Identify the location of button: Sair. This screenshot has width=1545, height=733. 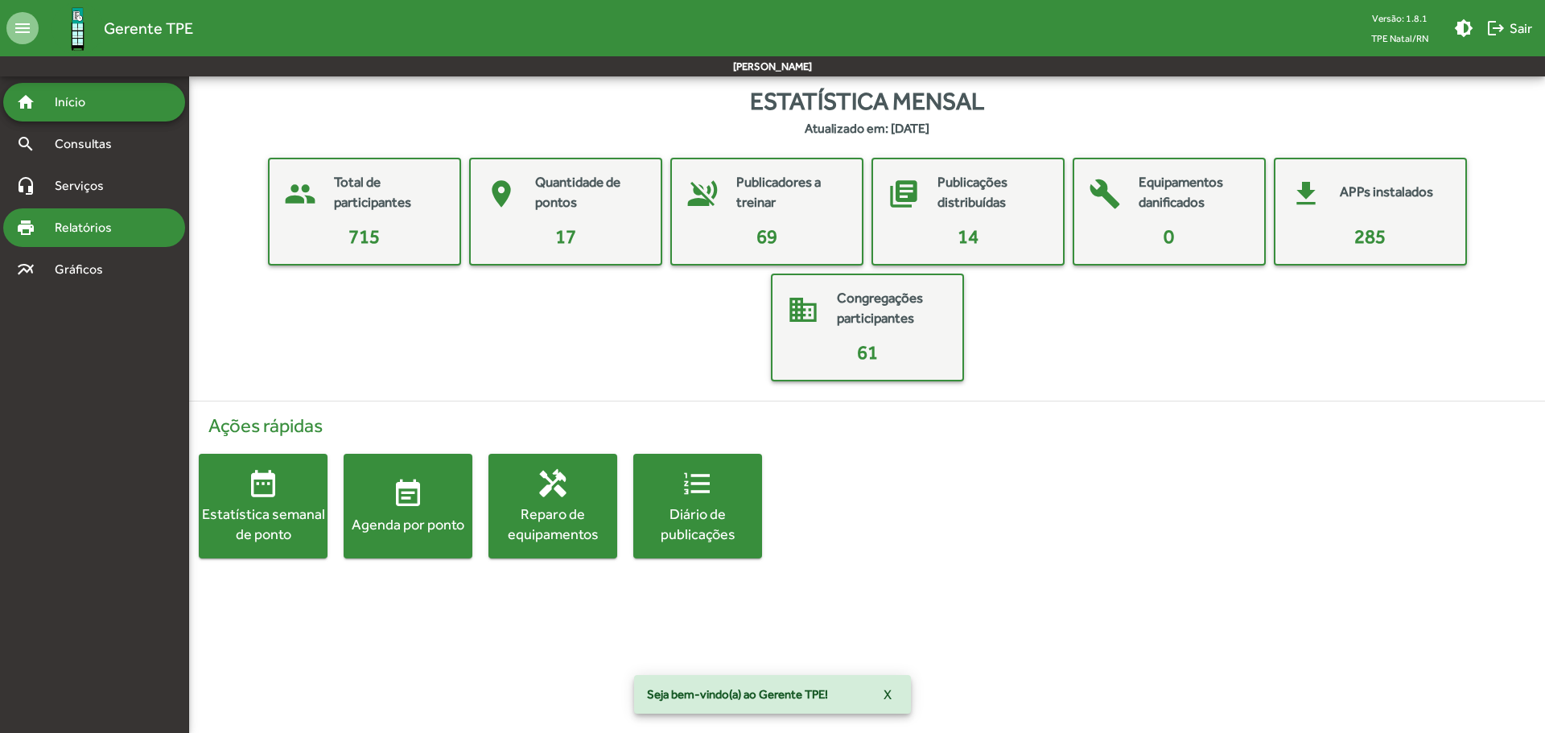
(1509, 28).